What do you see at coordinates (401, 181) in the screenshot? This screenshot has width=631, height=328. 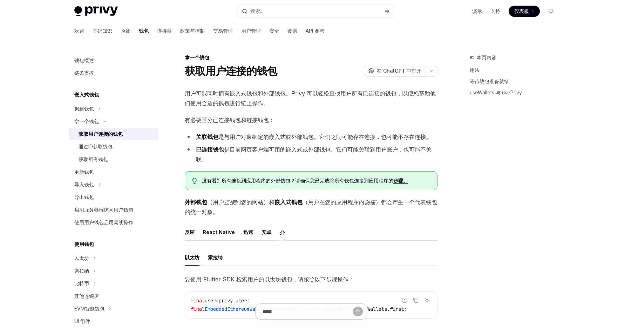 I see `a: 步骤。` at bounding box center [401, 181].